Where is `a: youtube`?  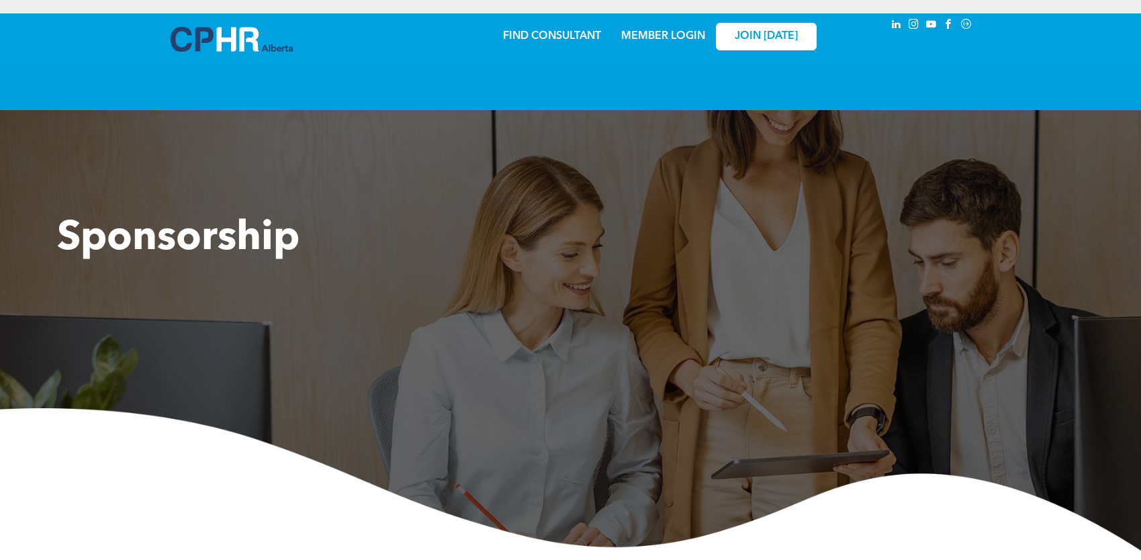 a: youtube is located at coordinates (931, 26).